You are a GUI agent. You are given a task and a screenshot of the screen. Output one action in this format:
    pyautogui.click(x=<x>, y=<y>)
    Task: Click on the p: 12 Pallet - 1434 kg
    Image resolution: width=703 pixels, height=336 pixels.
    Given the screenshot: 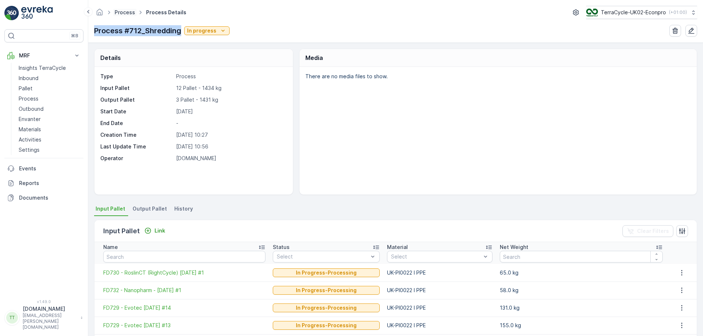 What is the action you would take?
    pyautogui.click(x=231, y=88)
    